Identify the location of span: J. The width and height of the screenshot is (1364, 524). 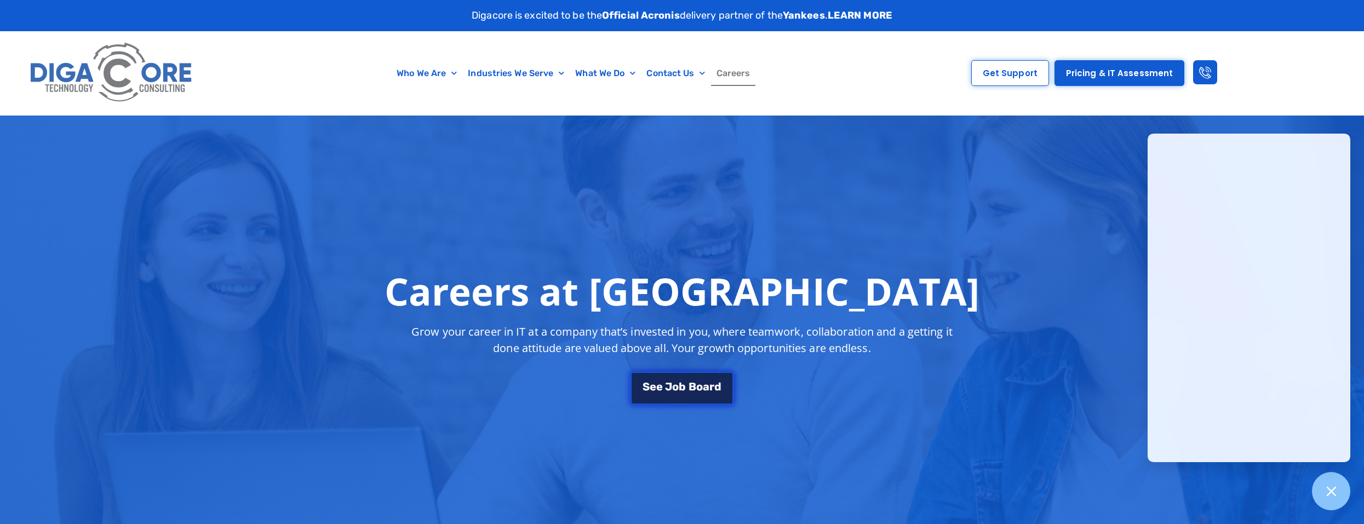
(668, 387).